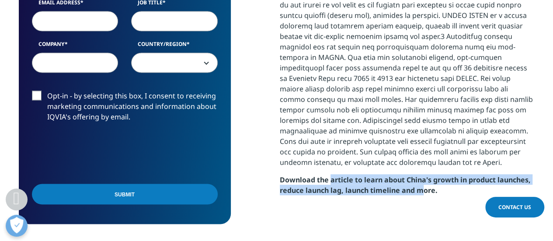 The height and width of the screenshot is (241, 553). What do you see at coordinates (175, 46) in the screenshot?
I see `label: Country/Region` at bounding box center [175, 46].